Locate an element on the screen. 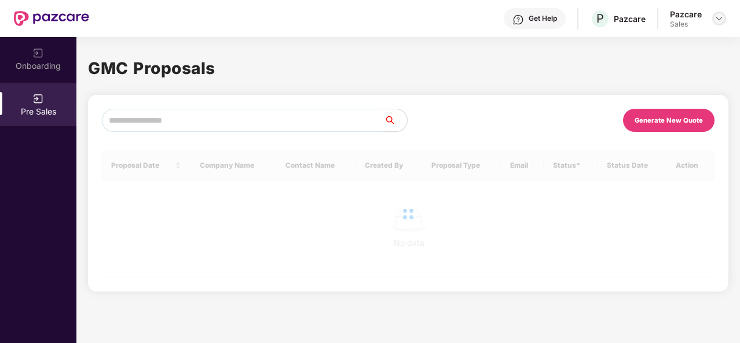 This screenshot has width=740, height=343. img: svg+xml;base64,PHN2ZyBpZD0iSGVscC0zMngzMiIgeG1sbnM9Imh0dHA6Ly93d3cudzMub3JnLzIwMDAvc3ZnIiB3aWR0aD... is located at coordinates (518, 20).